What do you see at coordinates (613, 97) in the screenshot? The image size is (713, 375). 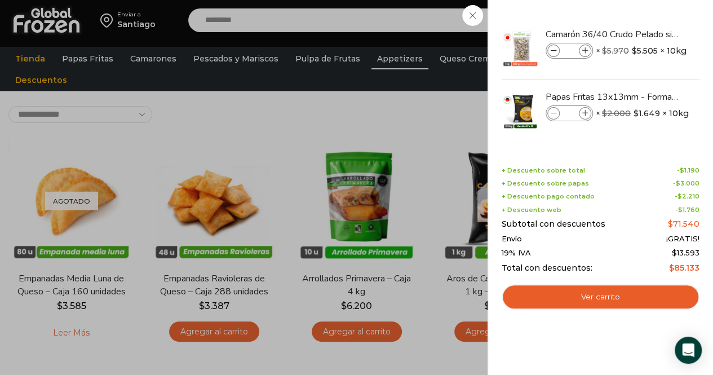 I see `a: Papas Fritas 13x13mm - Formato 2,5 kg - Caja 10 kg` at bounding box center [613, 97].